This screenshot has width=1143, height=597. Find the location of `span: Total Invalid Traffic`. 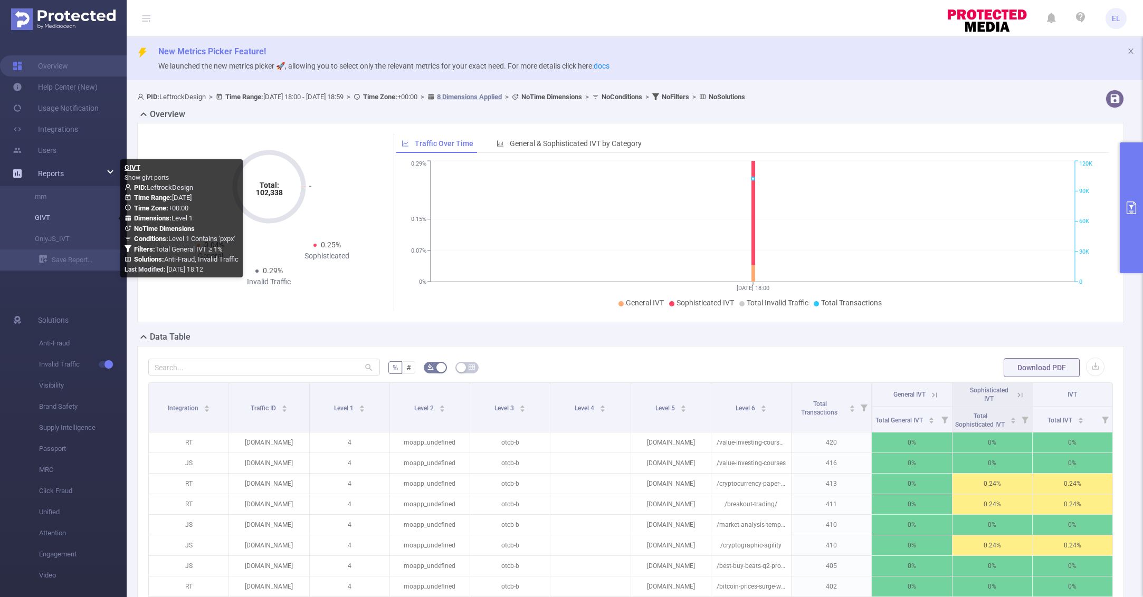

span: Total Invalid Traffic is located at coordinates (777, 303).